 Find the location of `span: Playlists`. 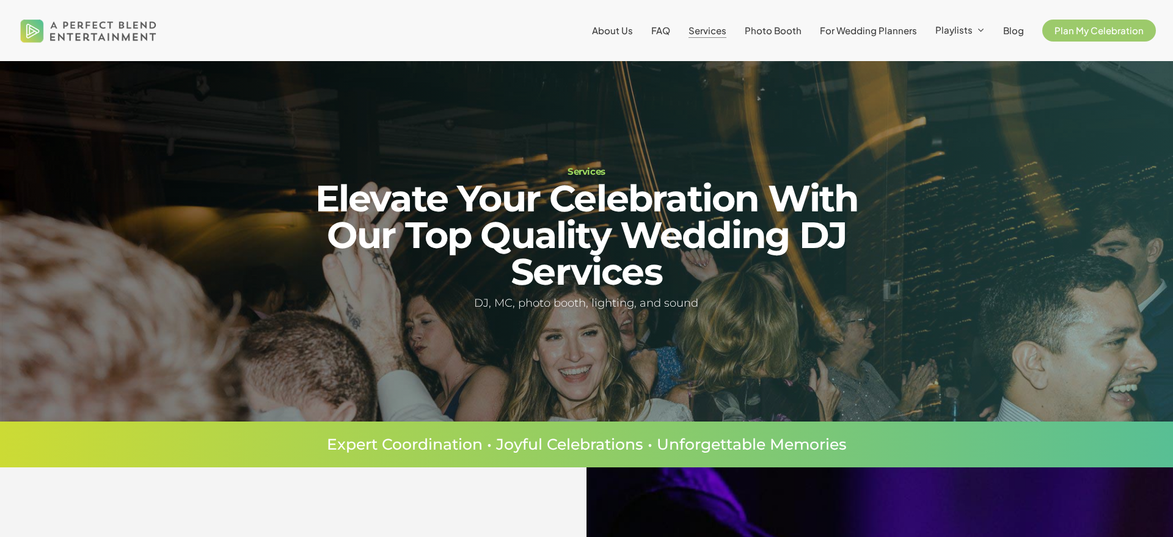

span: Playlists is located at coordinates (954, 29).